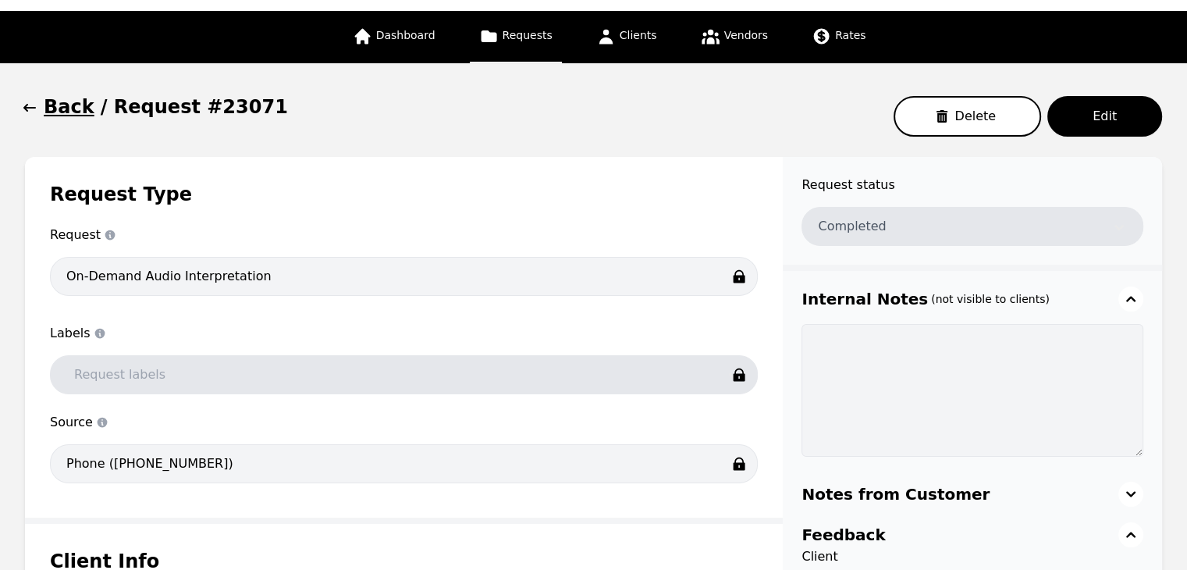  Describe the element at coordinates (1104, 116) in the screenshot. I see `button: Edit` at that location.